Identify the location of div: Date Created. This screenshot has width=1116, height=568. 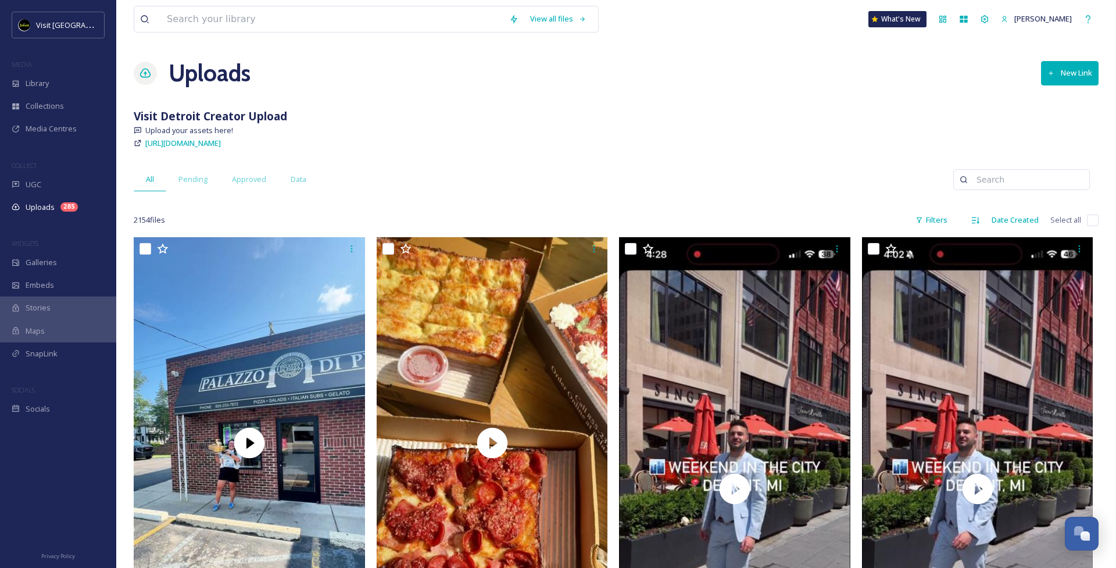
(1014, 220).